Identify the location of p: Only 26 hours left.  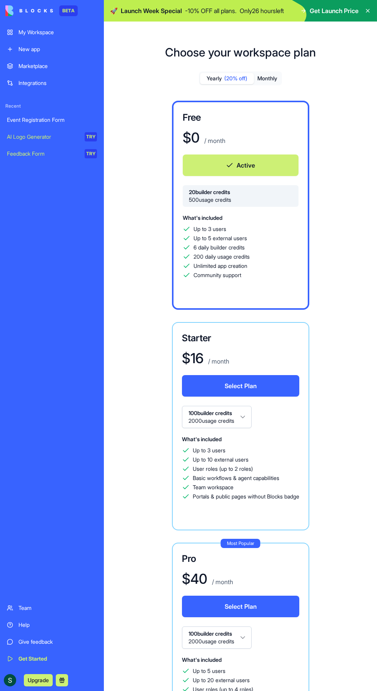
(261, 11).